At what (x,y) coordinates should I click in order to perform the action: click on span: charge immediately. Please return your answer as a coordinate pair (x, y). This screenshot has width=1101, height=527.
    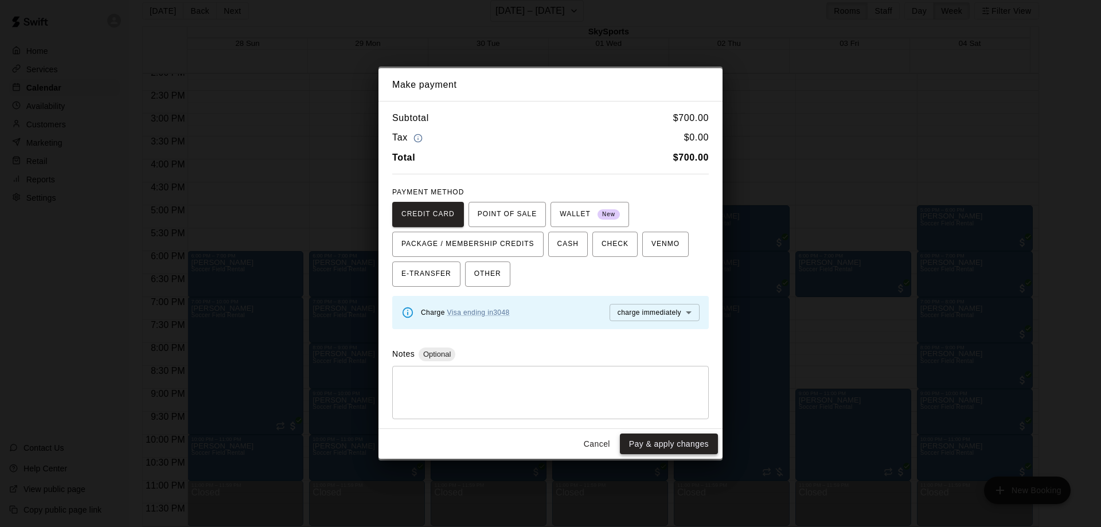
    Looking at the image, I should click on (649, 312).